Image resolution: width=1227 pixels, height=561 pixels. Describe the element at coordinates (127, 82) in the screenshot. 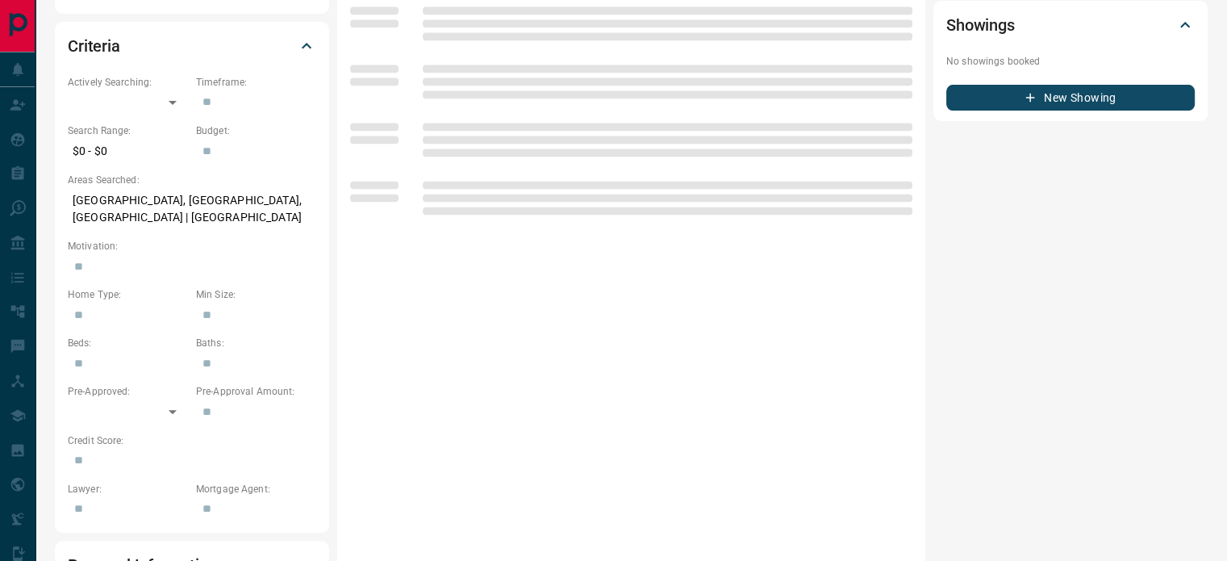

I see `p: Actively Searching:` at that location.